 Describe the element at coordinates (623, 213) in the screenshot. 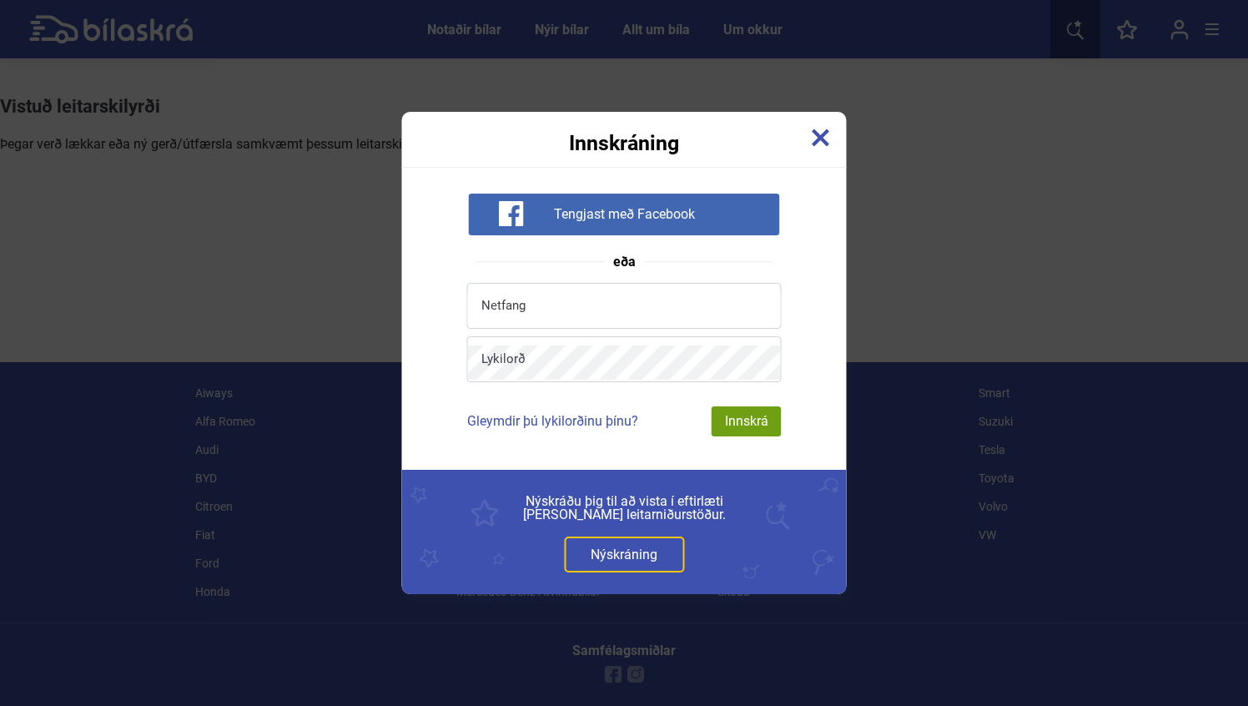

I see `a: Tengjast með Facebook` at that location.